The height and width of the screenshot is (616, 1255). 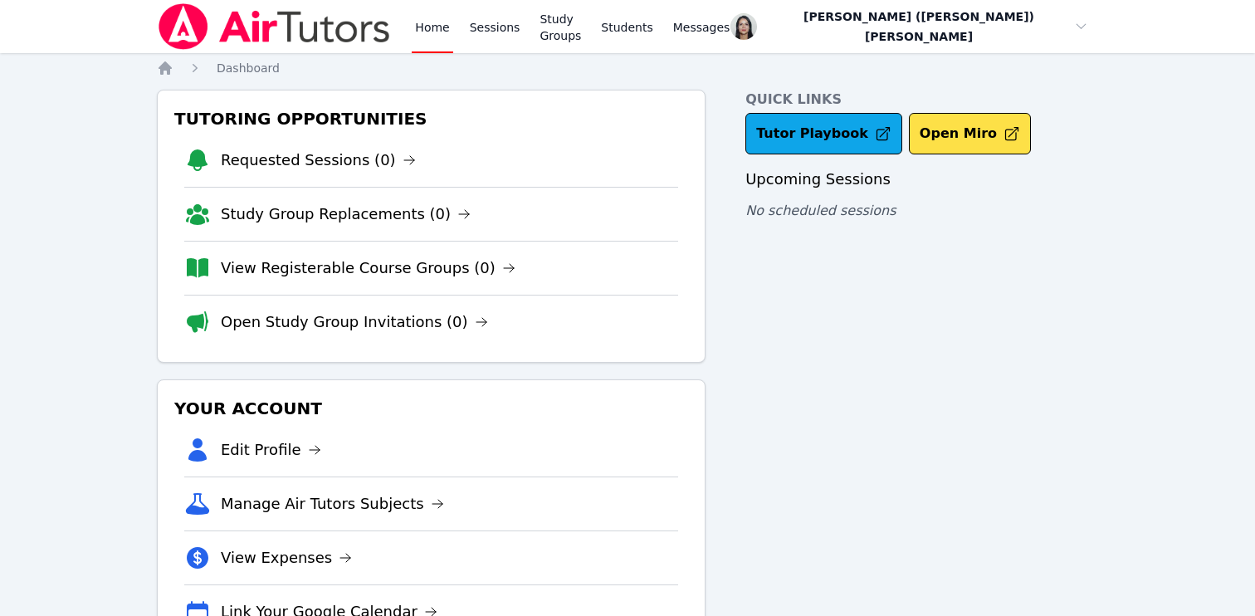 What do you see at coordinates (824, 134) in the screenshot?
I see `a: Tutor Playbook` at bounding box center [824, 134].